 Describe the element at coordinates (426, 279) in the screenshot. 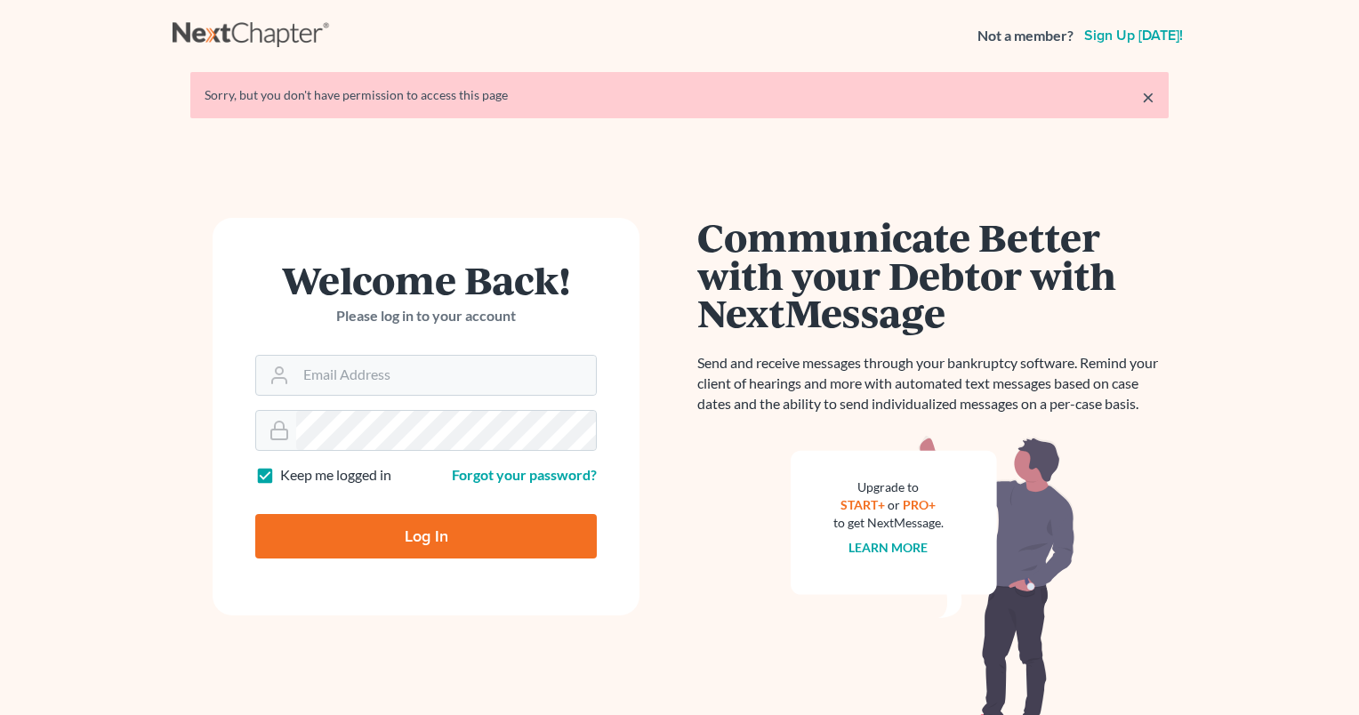

I see `h1: Welcome Back!` at that location.